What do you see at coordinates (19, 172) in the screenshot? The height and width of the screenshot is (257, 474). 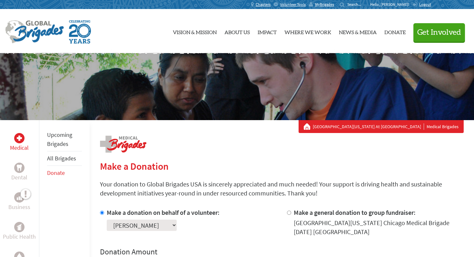 I see `a: DentalDental` at bounding box center [19, 172].